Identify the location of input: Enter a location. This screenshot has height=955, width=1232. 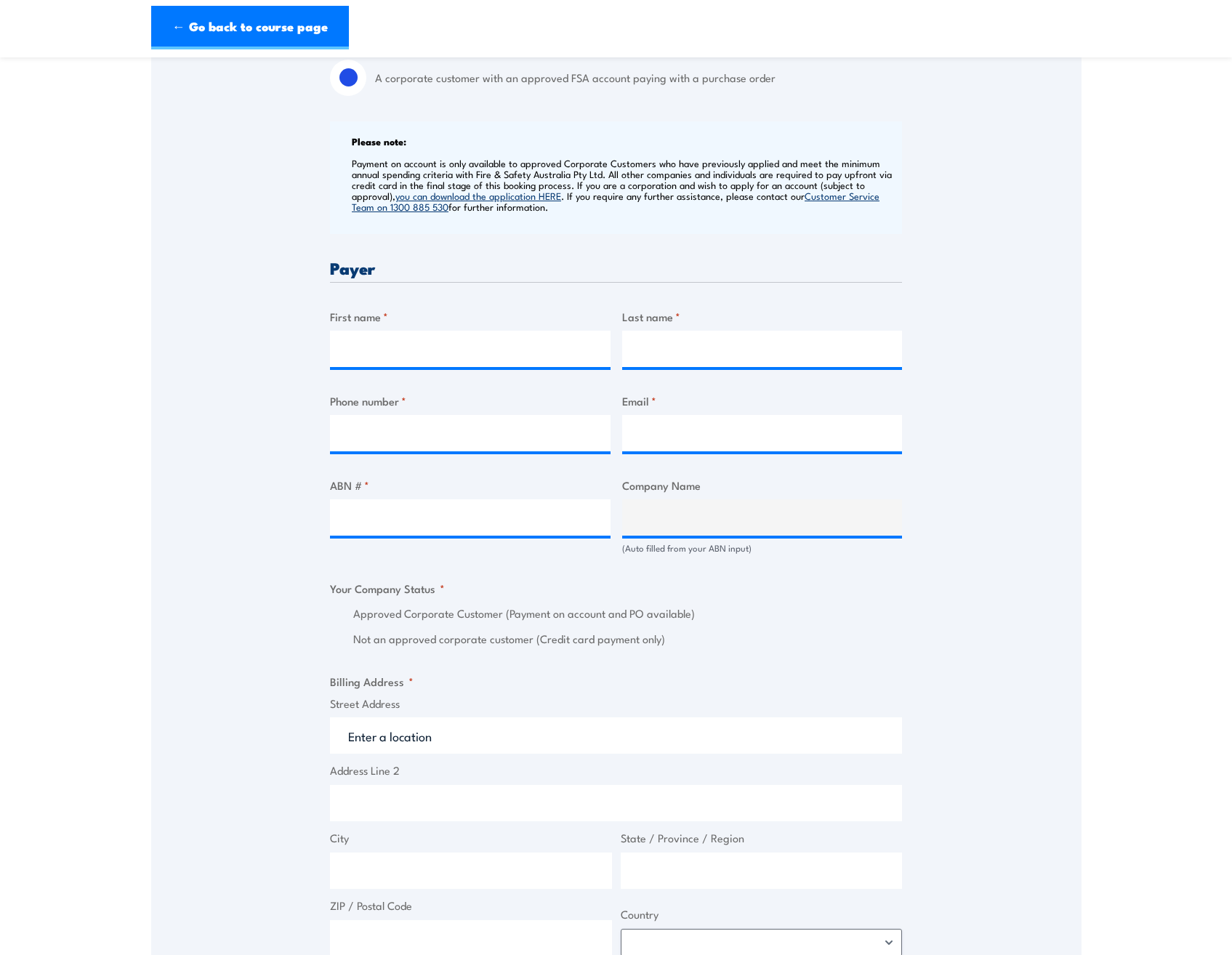
(616, 736).